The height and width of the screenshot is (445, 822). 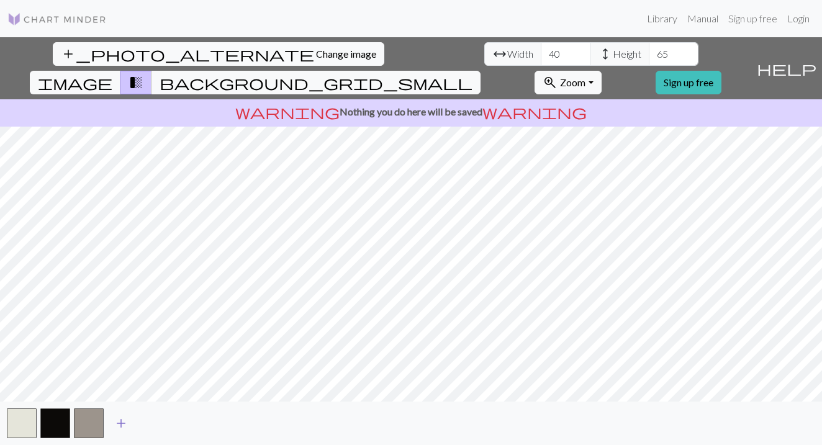 What do you see at coordinates (121, 423) in the screenshot?
I see `span: add` at bounding box center [121, 423].